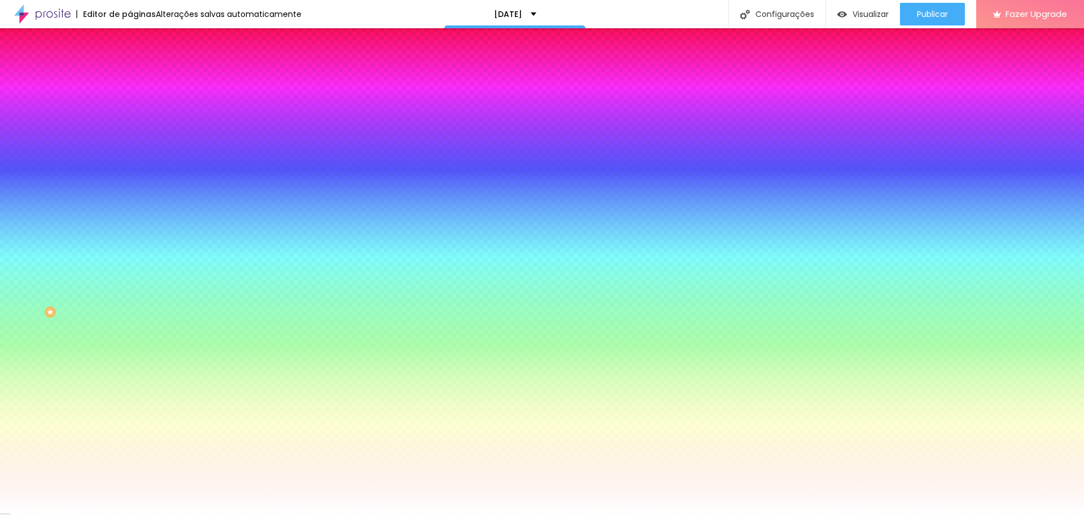 This screenshot has height=515, width=1084. What do you see at coordinates (745, 14) in the screenshot?
I see `img: Icone` at bounding box center [745, 14].